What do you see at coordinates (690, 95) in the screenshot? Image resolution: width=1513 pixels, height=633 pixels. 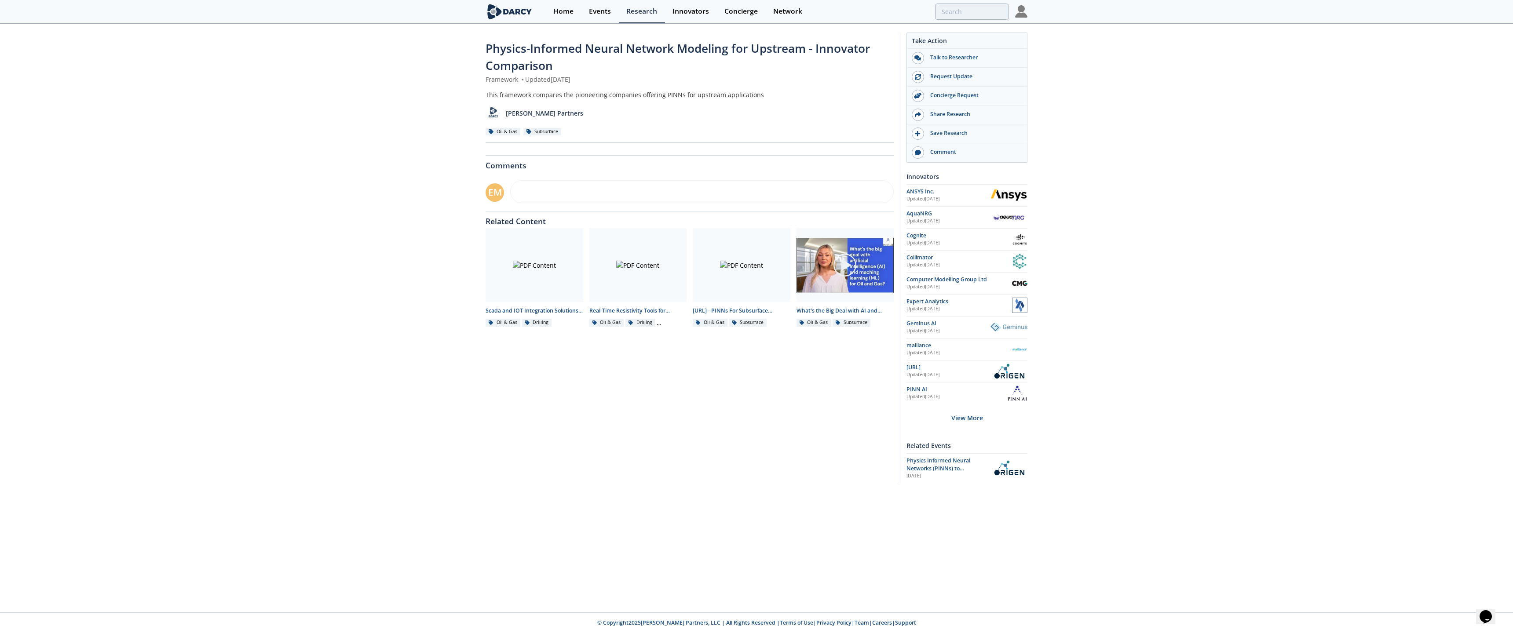 I see `div: This framework compares the pioneering companies offering PINNs for upstream applications` at bounding box center [690, 95].